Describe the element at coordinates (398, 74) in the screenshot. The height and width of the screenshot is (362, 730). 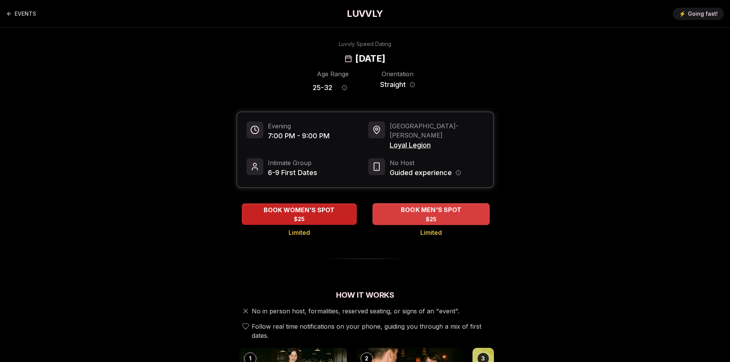
I see `div: Orientation` at that location.